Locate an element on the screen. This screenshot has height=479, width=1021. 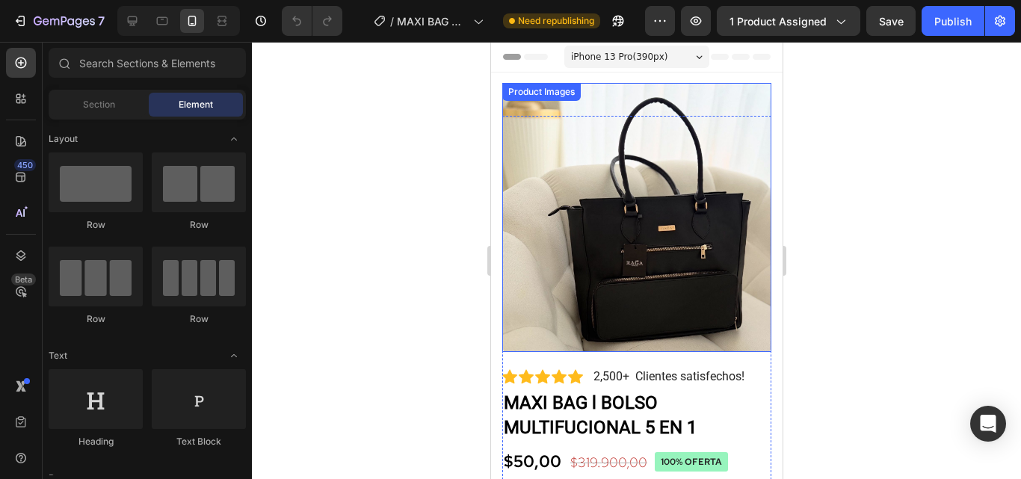
p: 2,500+ Clientes satisfechos! is located at coordinates (178, 335).